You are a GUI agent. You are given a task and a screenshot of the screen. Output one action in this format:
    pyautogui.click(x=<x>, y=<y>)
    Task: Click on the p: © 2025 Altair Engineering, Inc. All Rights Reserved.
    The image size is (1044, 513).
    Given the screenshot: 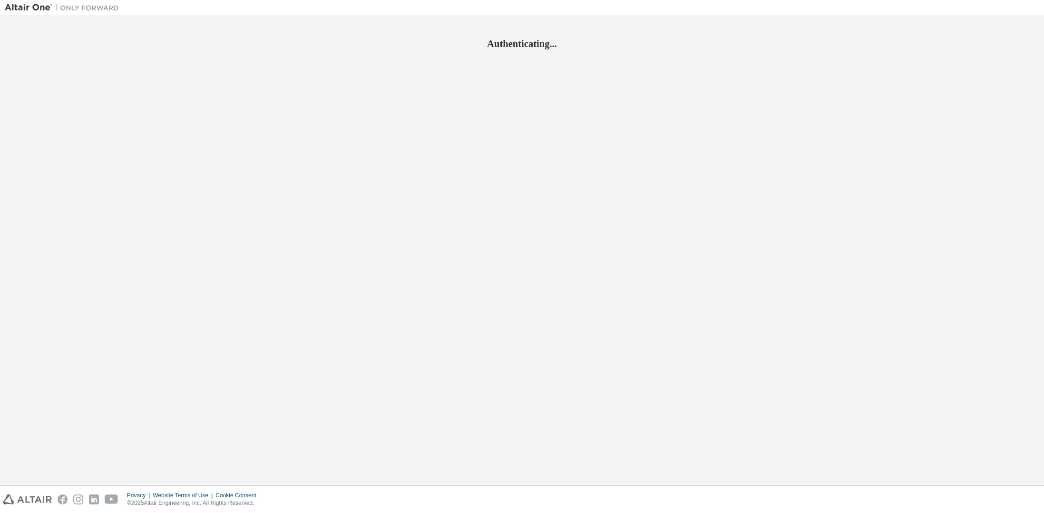 What is the action you would take?
    pyautogui.click(x=195, y=503)
    